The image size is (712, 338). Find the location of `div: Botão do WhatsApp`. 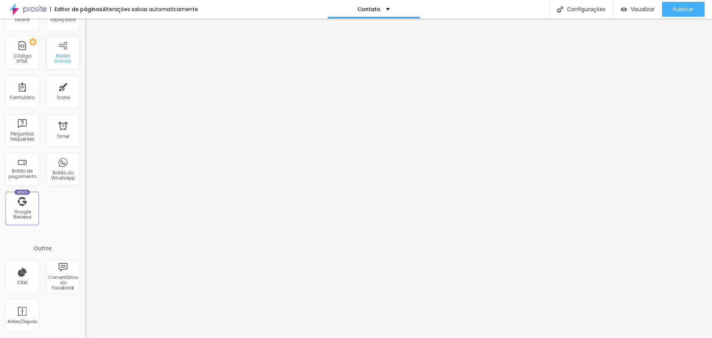

div: Botão do WhatsApp is located at coordinates (63, 176).